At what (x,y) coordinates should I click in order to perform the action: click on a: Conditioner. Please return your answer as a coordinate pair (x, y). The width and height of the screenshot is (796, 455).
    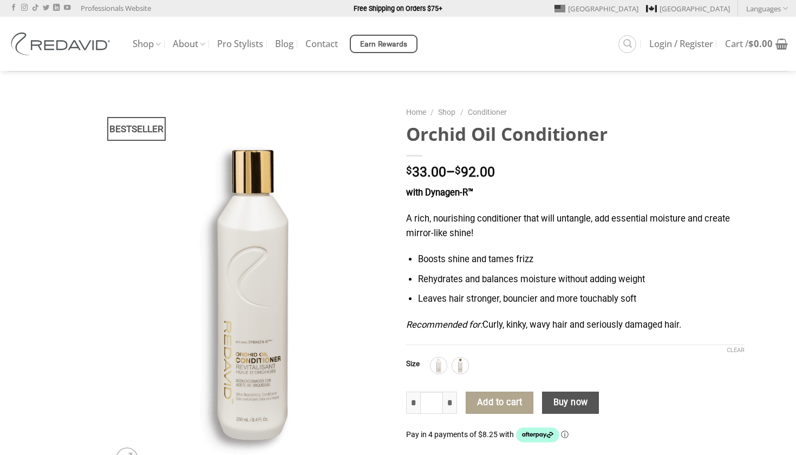
    Looking at the image, I should click on (487, 112).